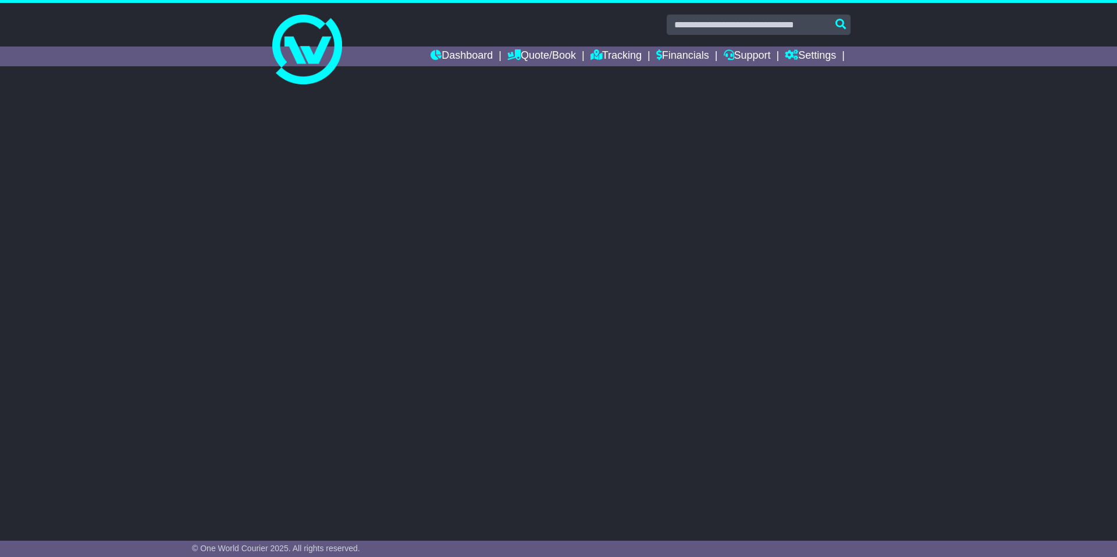 Image resolution: width=1117 pixels, height=557 pixels. I want to click on a: Financials, so click(682, 56).